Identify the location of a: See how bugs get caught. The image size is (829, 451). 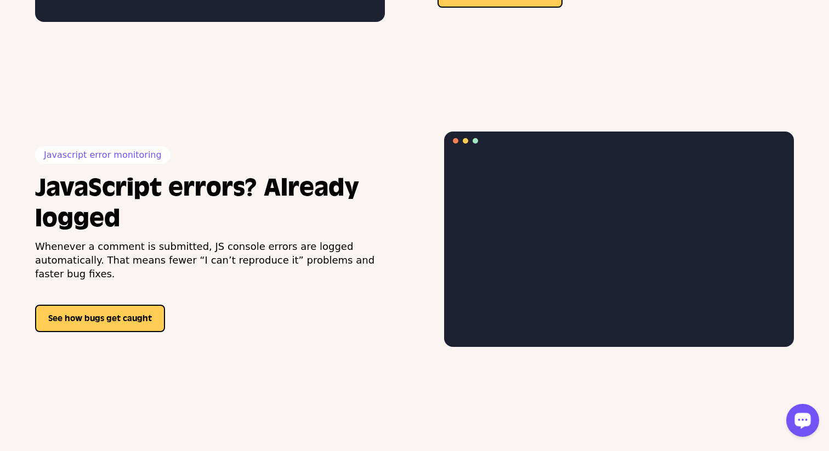
(100, 318).